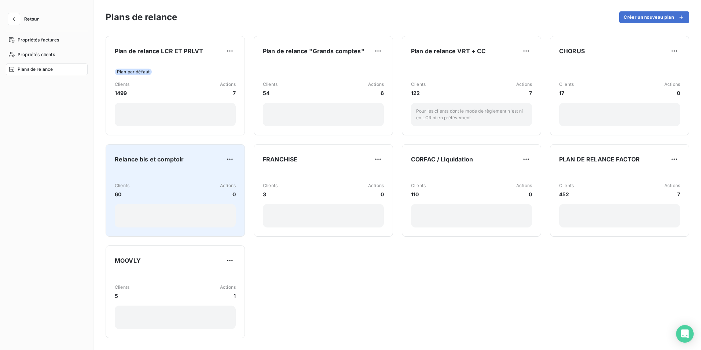 Image resolution: width=701 pixels, height=350 pixels. I want to click on span: Plans de relance, so click(35, 69).